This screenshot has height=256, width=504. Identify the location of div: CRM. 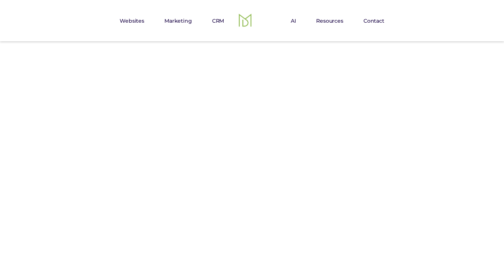
(218, 21).